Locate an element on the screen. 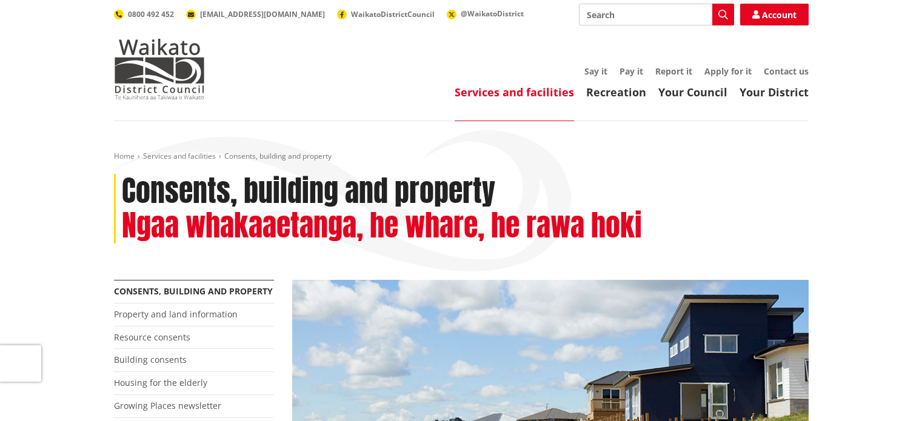  a: Apply for it is located at coordinates (728, 71).